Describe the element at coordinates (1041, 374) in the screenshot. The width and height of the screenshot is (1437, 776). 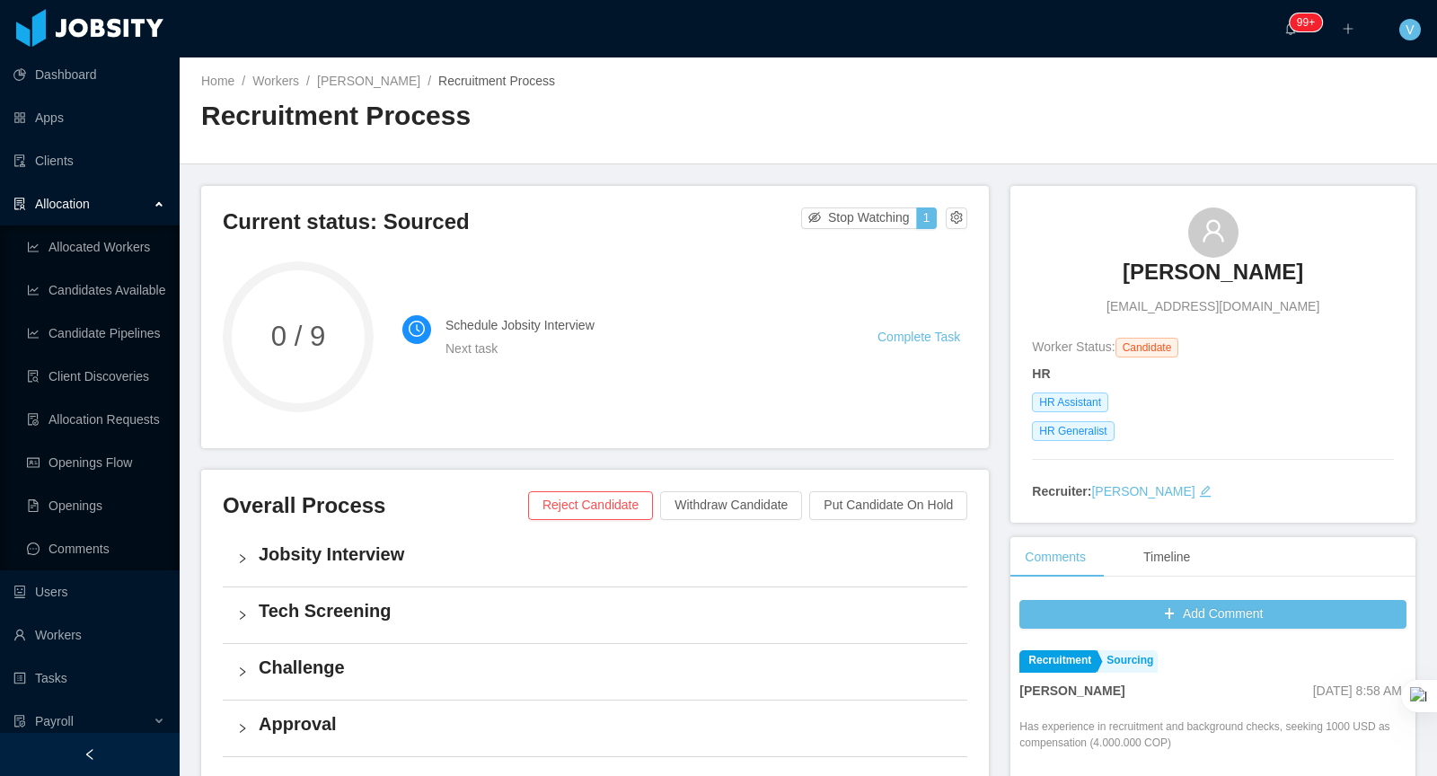
I see `strong: HR` at that location.